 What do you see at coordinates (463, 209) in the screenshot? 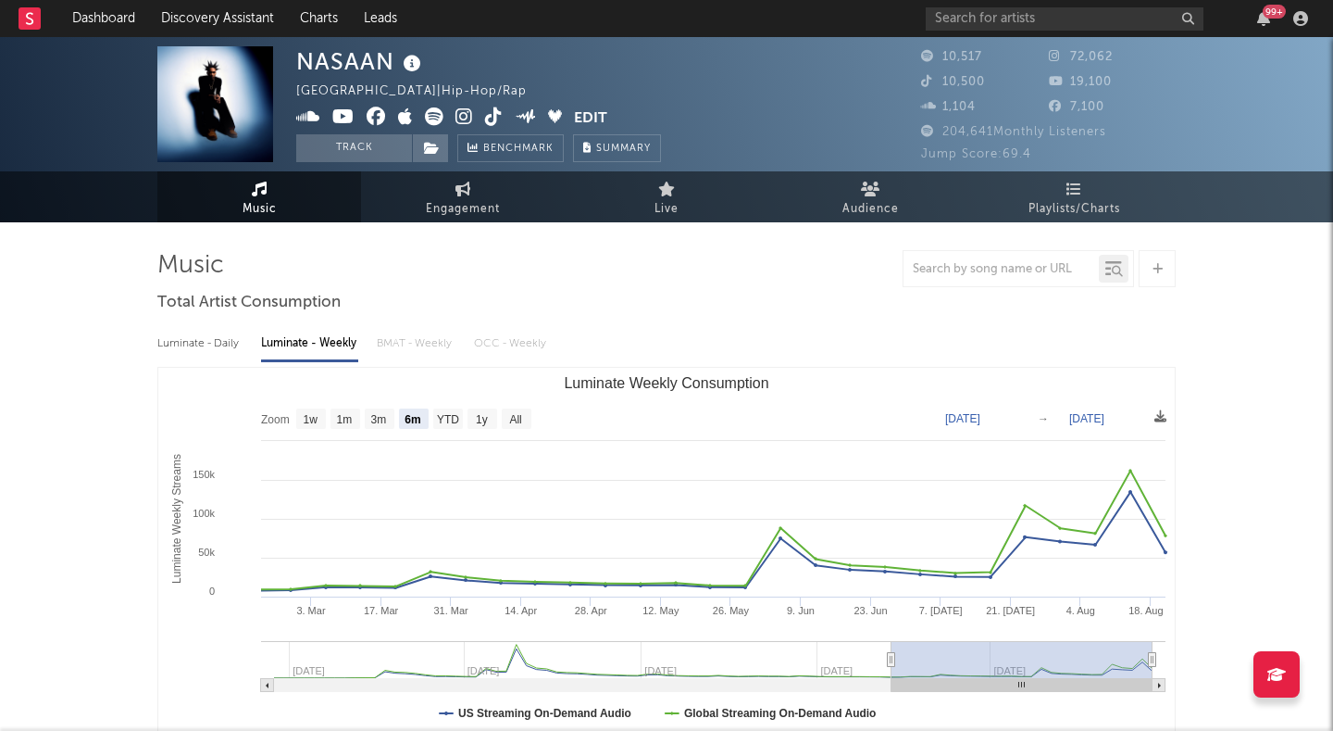
I see `span: Engagement` at bounding box center [463, 209].